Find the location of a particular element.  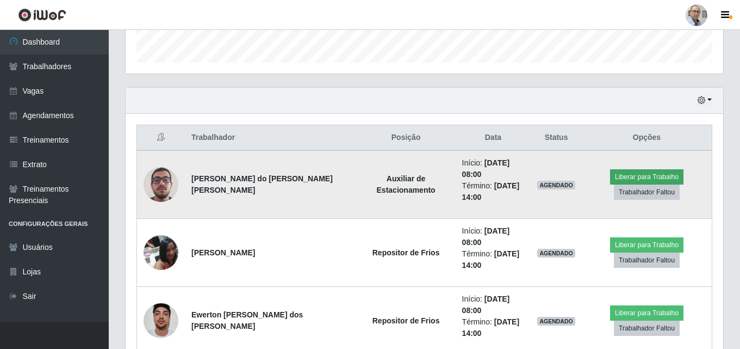

th: Opções is located at coordinates (647, 138).